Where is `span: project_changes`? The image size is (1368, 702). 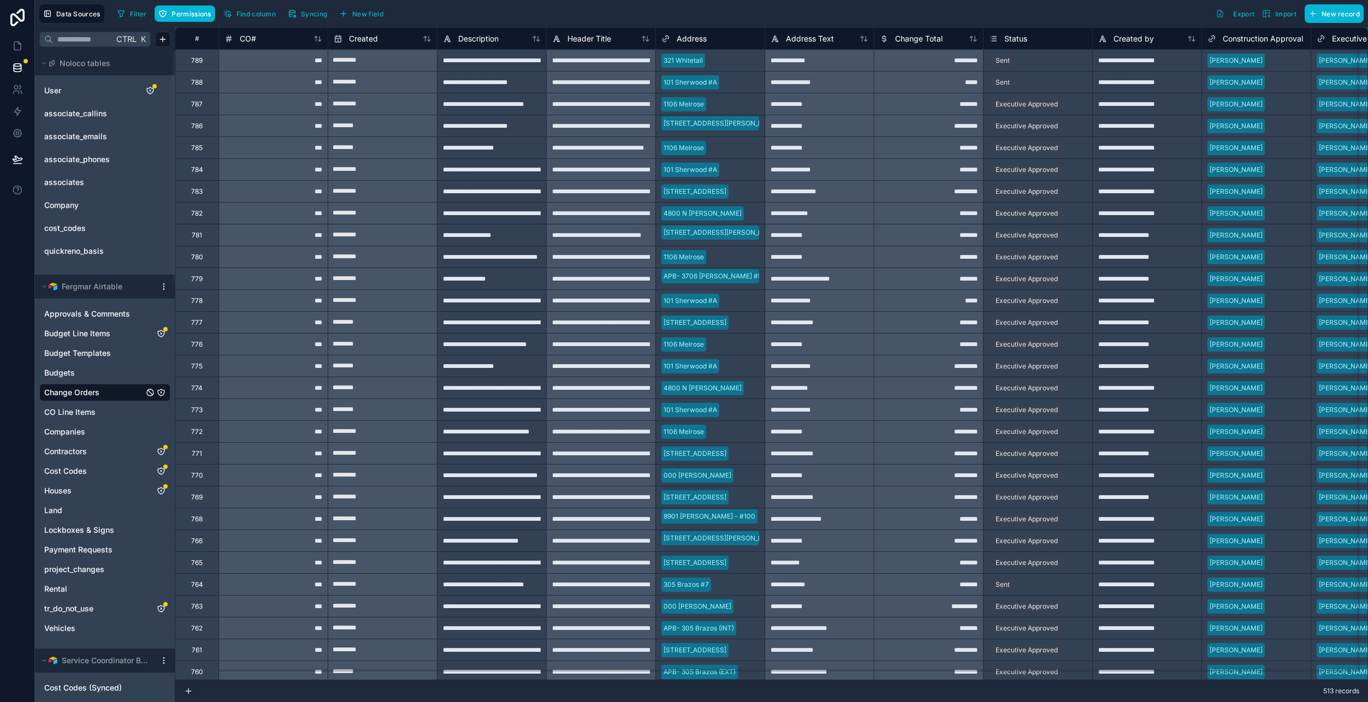
span: project_changes is located at coordinates (74, 570).